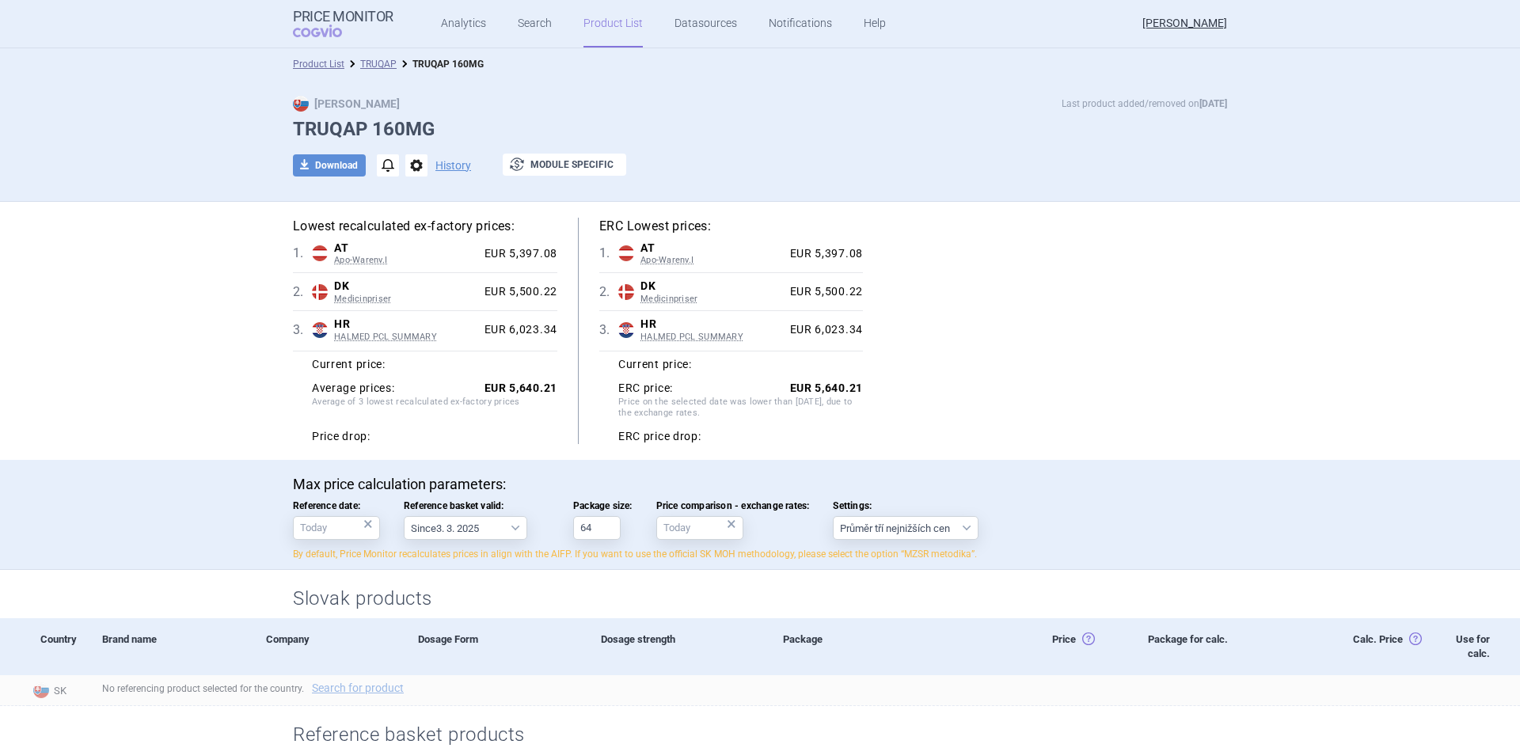 The height and width of the screenshot is (748, 1520). What do you see at coordinates (415, 735) in the screenshot?
I see `h2: Reference basket products` at bounding box center [415, 735].